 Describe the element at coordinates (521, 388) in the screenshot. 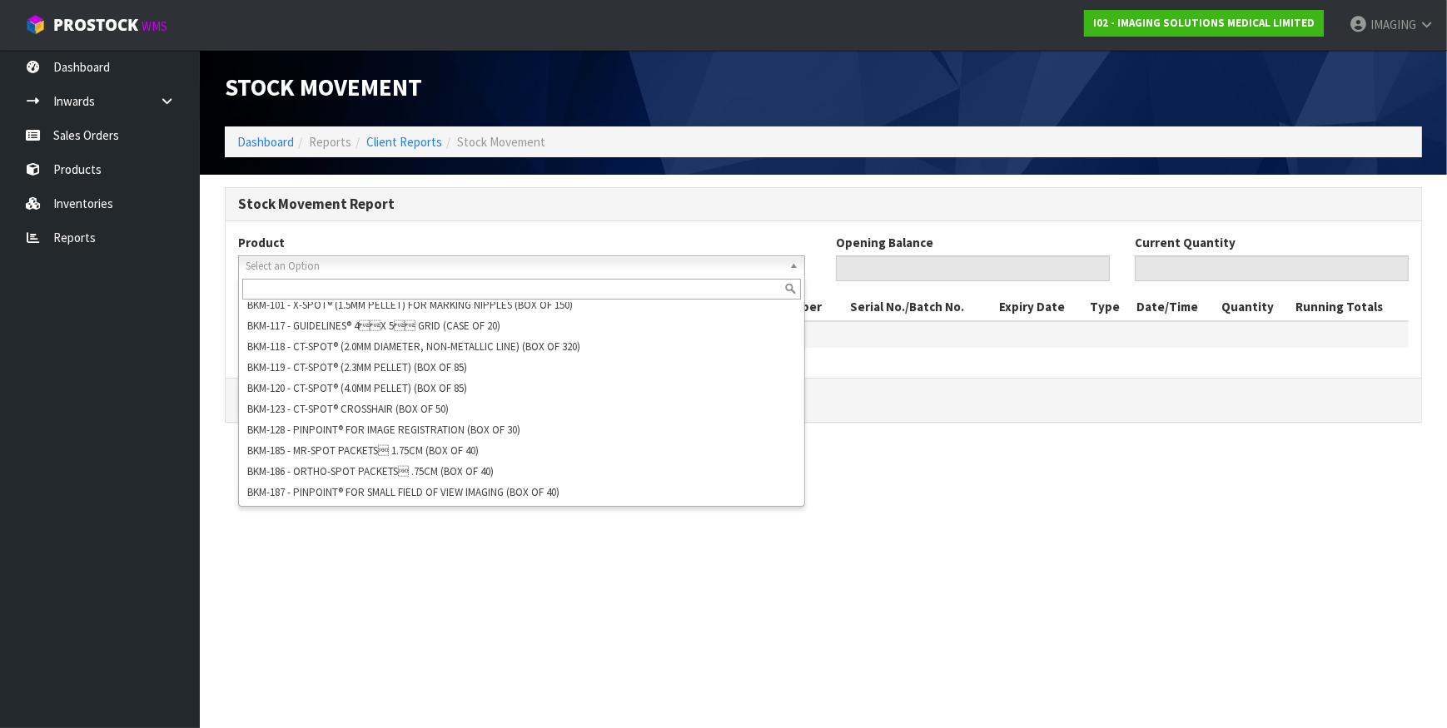

I see `li: BKM-120 - CT-SPOT® (4.0MM PELLET) (BOX OF 85)` at that location.